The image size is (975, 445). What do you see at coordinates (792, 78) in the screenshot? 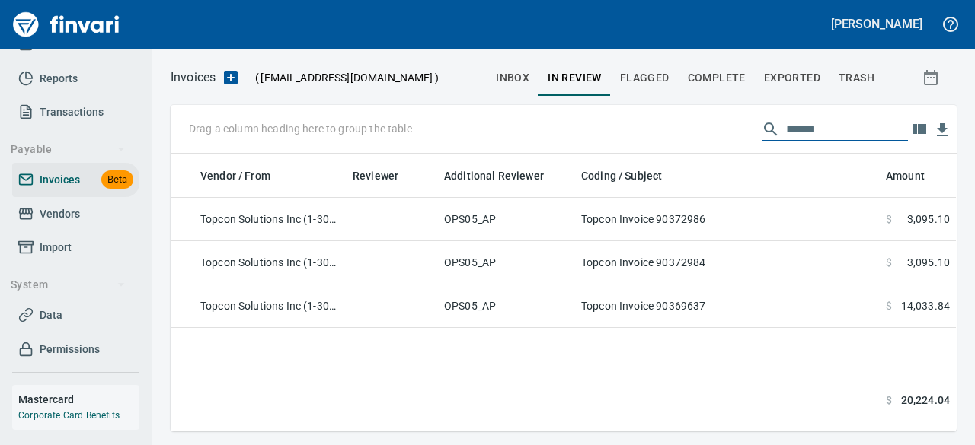
I see `span: Exported` at bounding box center [792, 78].